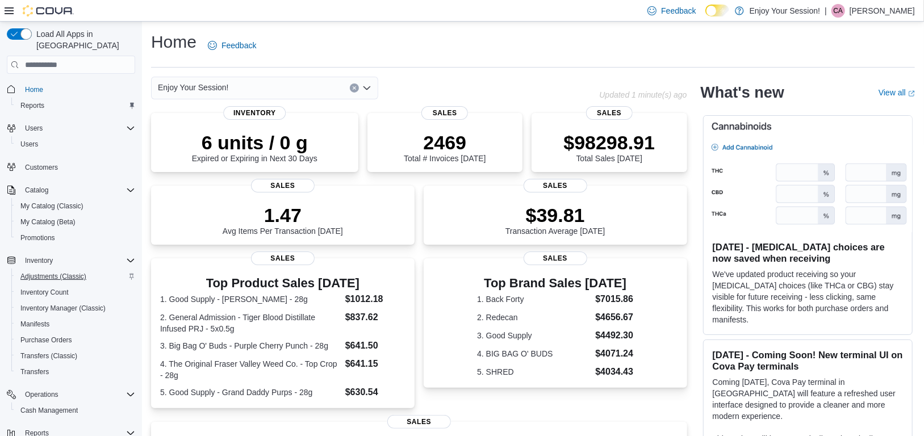  What do you see at coordinates (534, 317) in the screenshot?
I see `dt: 2. Redecan` at bounding box center [534, 317].